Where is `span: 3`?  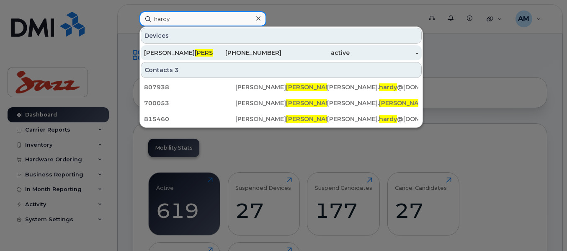 span: 3 is located at coordinates (177, 70).